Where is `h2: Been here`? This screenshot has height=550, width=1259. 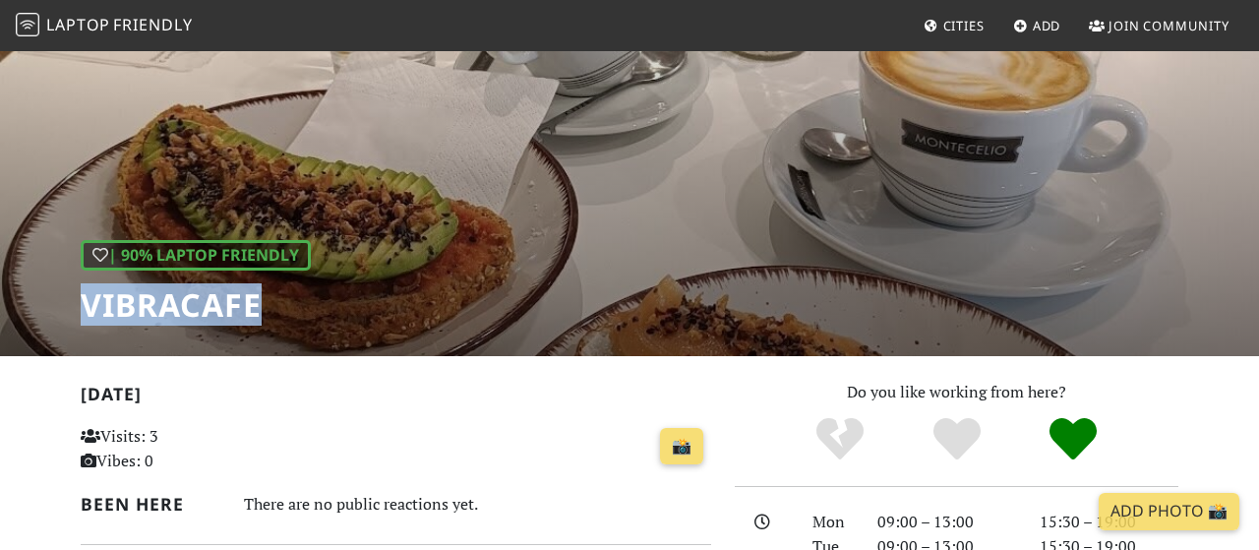 h2: Been here is located at coordinates (151, 504).